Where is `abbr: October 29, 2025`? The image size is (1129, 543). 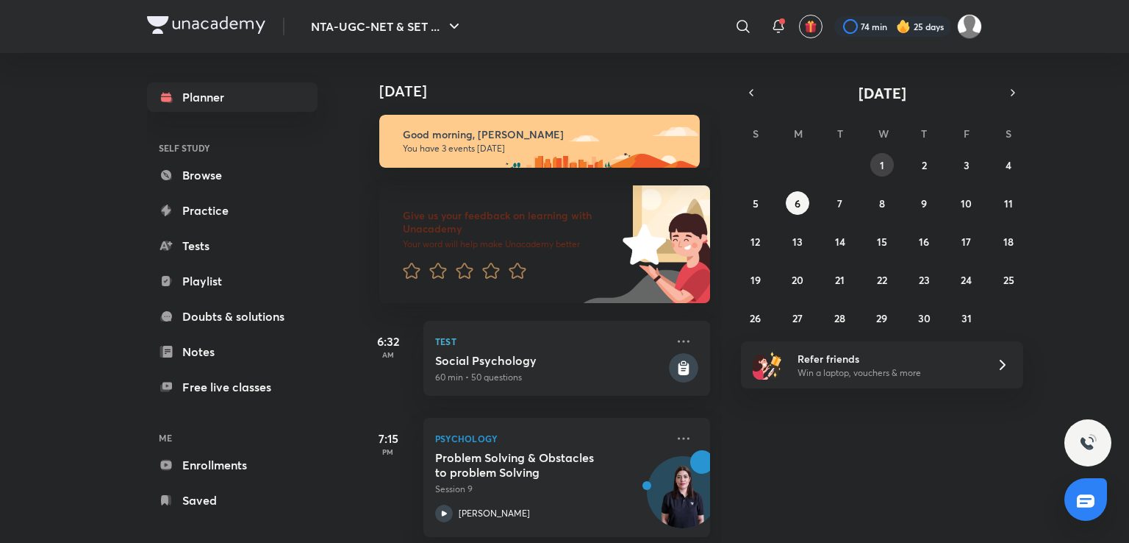 abbr: October 29, 2025 is located at coordinates (882, 318).